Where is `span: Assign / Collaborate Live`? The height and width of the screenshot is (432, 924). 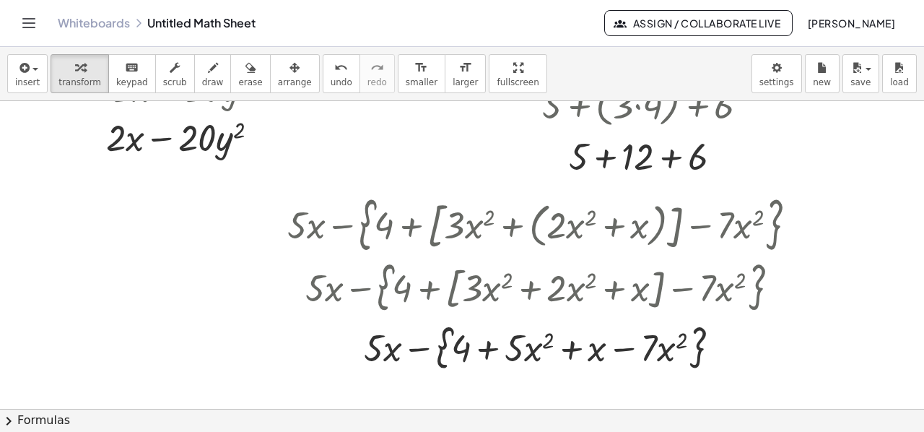 span: Assign / Collaborate Live is located at coordinates (698, 23).